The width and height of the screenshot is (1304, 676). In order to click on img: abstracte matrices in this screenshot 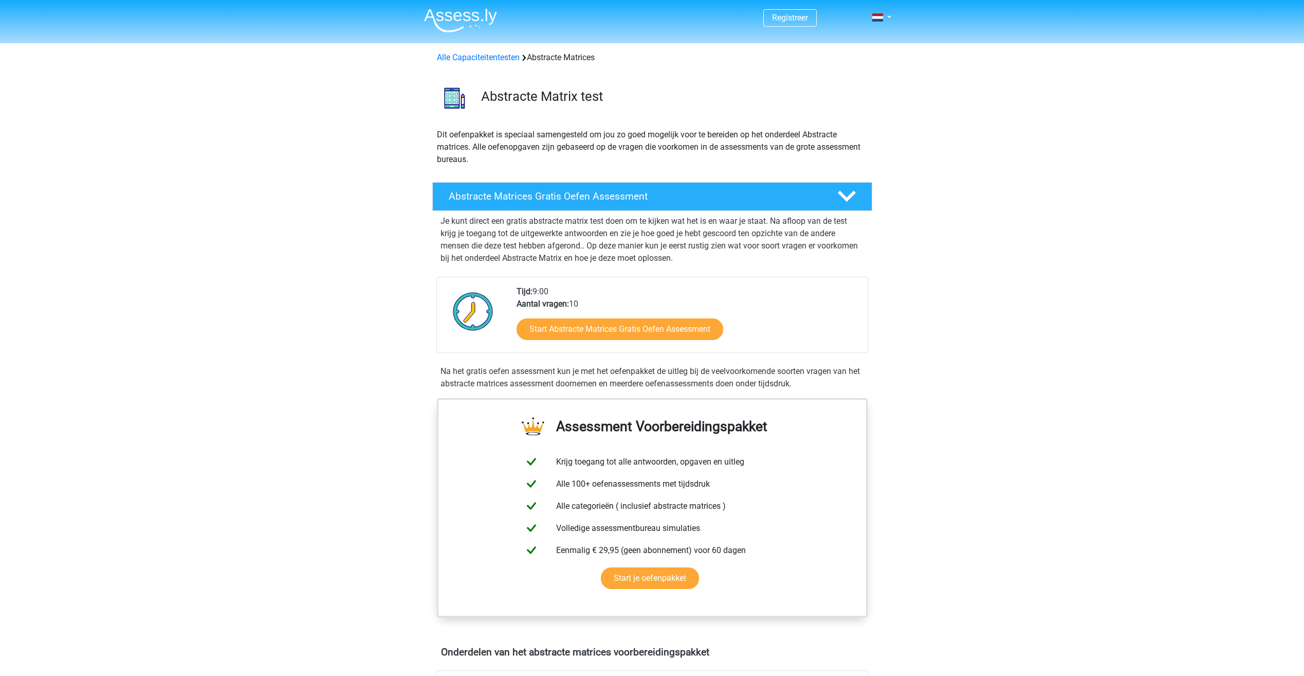, I will do `click(455, 98)`.